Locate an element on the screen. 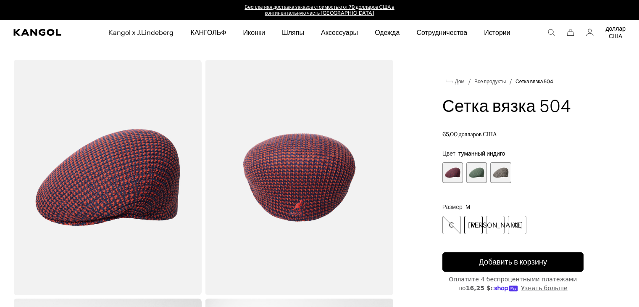 This screenshot has width=639, height=307. a: Истории is located at coordinates (497, 32).